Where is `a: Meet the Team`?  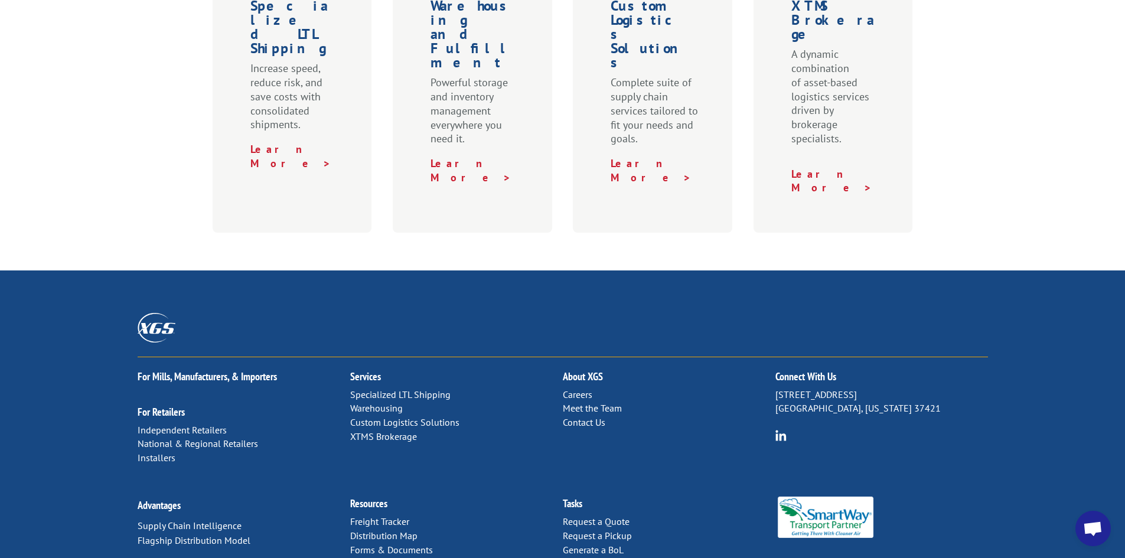 a: Meet the Team is located at coordinates (592, 408).